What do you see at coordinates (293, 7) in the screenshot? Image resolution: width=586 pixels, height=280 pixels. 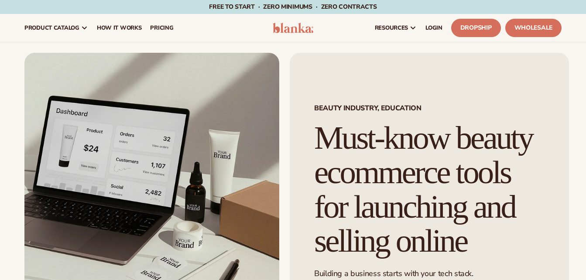 I see `span: Free to start · ZERO minimums · ZERO contracts` at bounding box center [293, 7].